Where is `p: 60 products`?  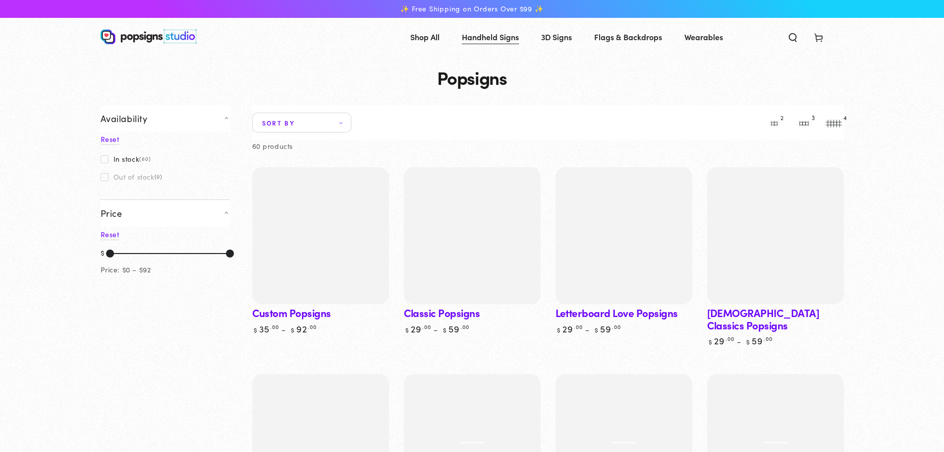 p: 60 products is located at coordinates (273, 146).